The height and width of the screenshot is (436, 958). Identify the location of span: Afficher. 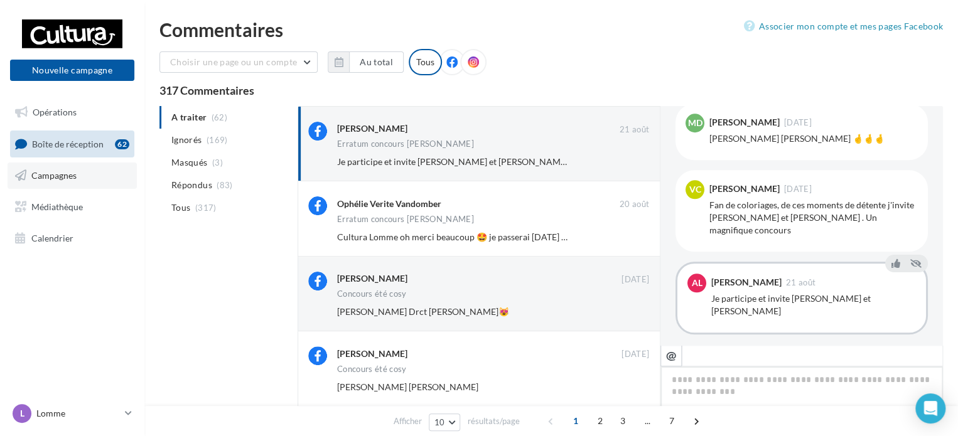
(407, 421).